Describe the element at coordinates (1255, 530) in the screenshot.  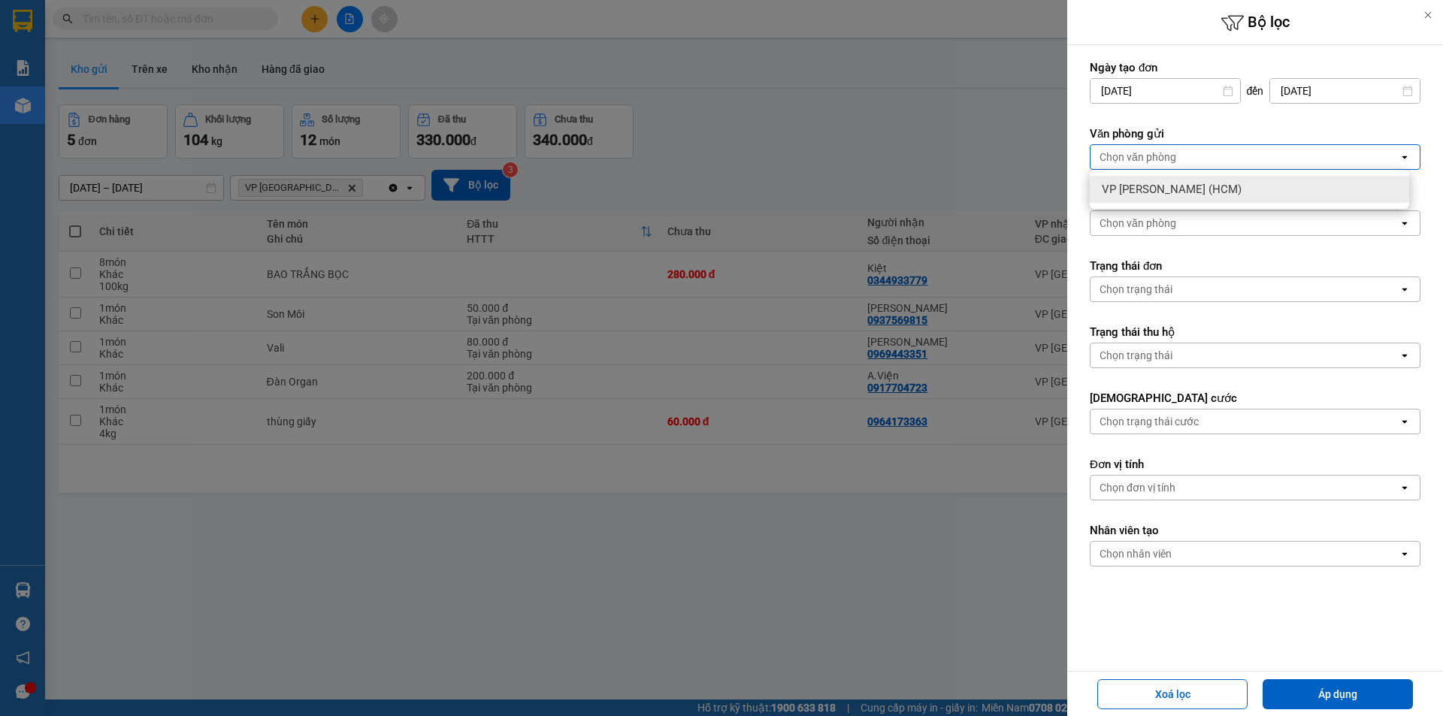
I see `label: Nhân viên tạo` at that location.